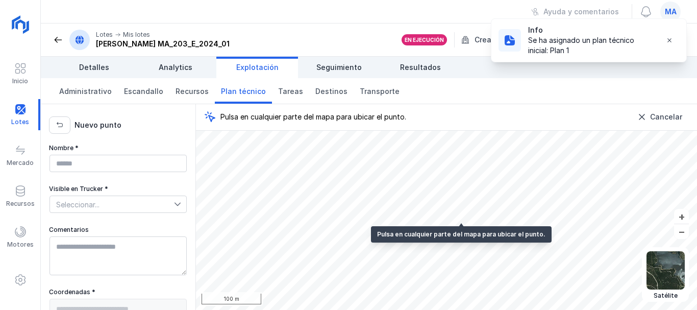  I want to click on img: satellite.webp, so click(666, 270).